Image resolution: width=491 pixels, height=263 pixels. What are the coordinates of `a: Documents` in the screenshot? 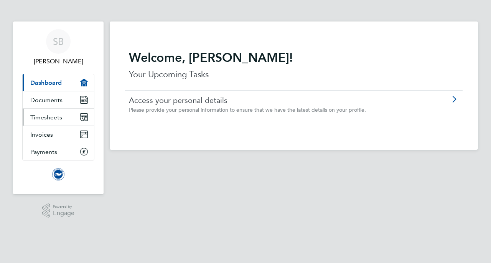 It's located at (58, 100).